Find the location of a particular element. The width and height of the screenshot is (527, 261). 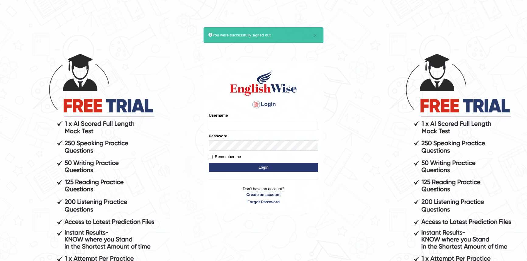

a: Forgot Password is located at coordinates (263, 202).